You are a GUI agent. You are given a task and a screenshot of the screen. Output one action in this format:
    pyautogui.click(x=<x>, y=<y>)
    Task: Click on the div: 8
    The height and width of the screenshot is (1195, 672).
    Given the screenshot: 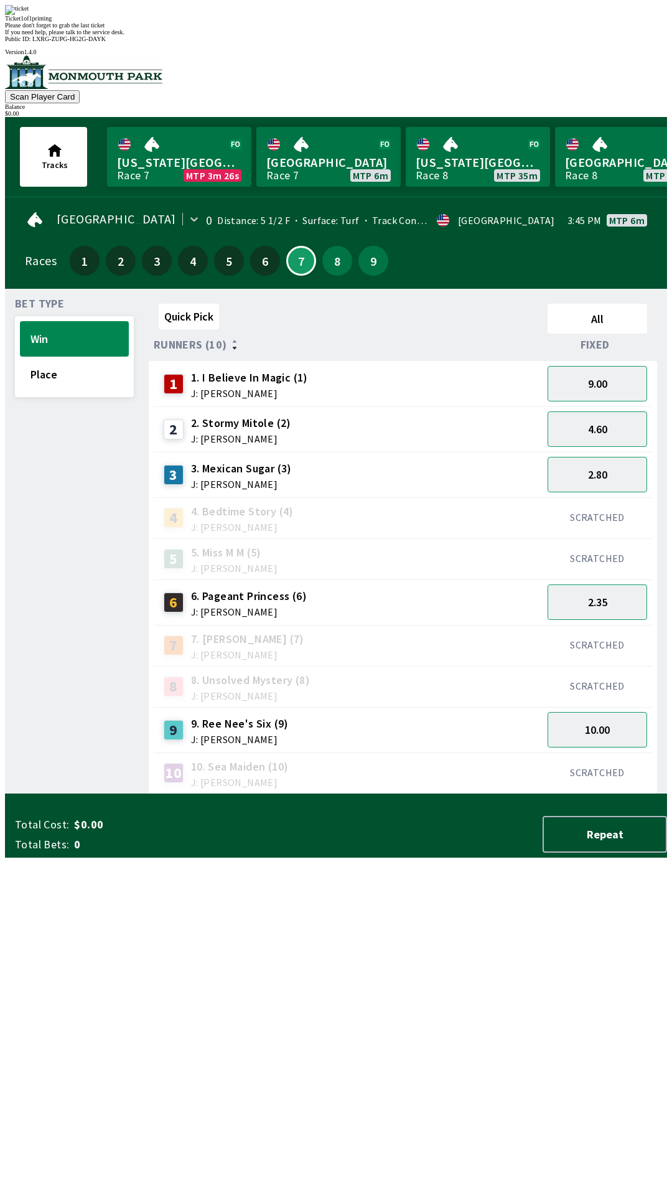 What is the action you would take?
    pyautogui.click(x=174, y=687)
    